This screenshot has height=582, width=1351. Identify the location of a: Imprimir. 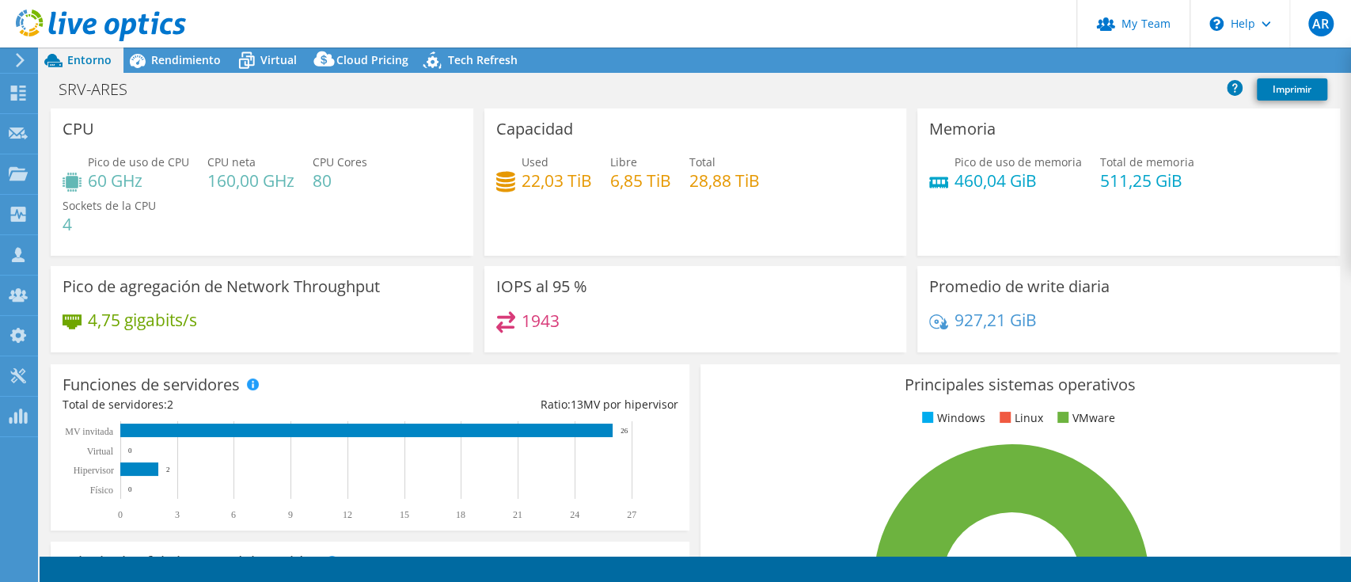
(1291, 89).